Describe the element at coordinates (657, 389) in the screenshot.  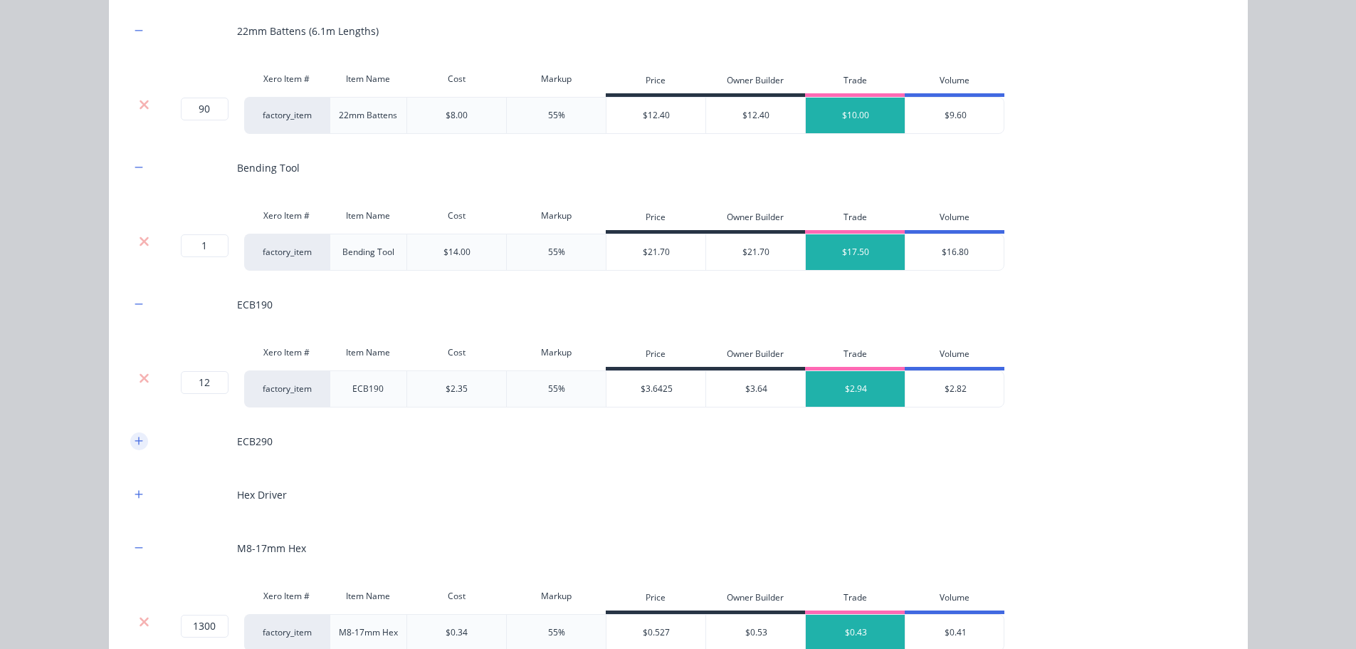
I see `div: $3.6425` at that location.